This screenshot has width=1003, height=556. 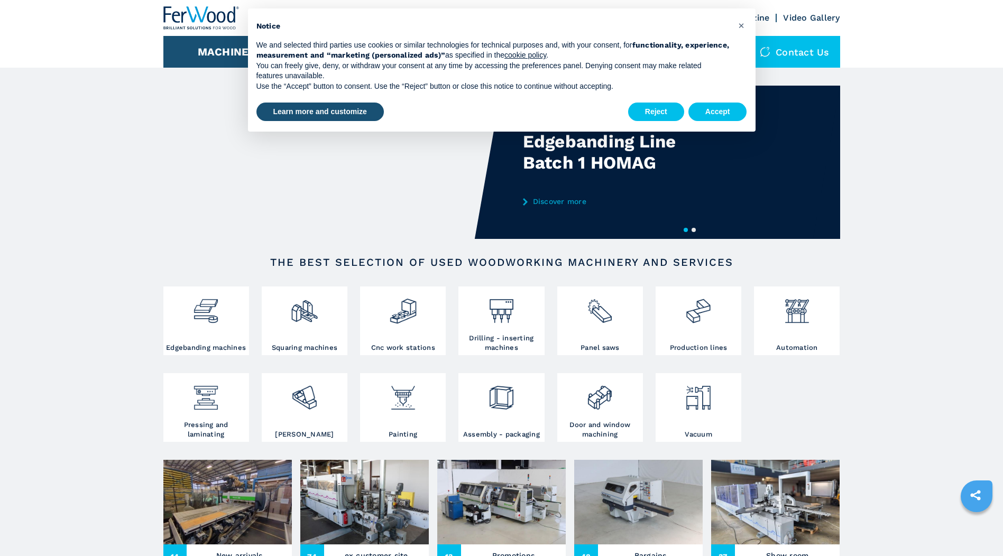 What do you see at coordinates (796, 307) in the screenshot?
I see `img: automazione.png` at bounding box center [796, 307].